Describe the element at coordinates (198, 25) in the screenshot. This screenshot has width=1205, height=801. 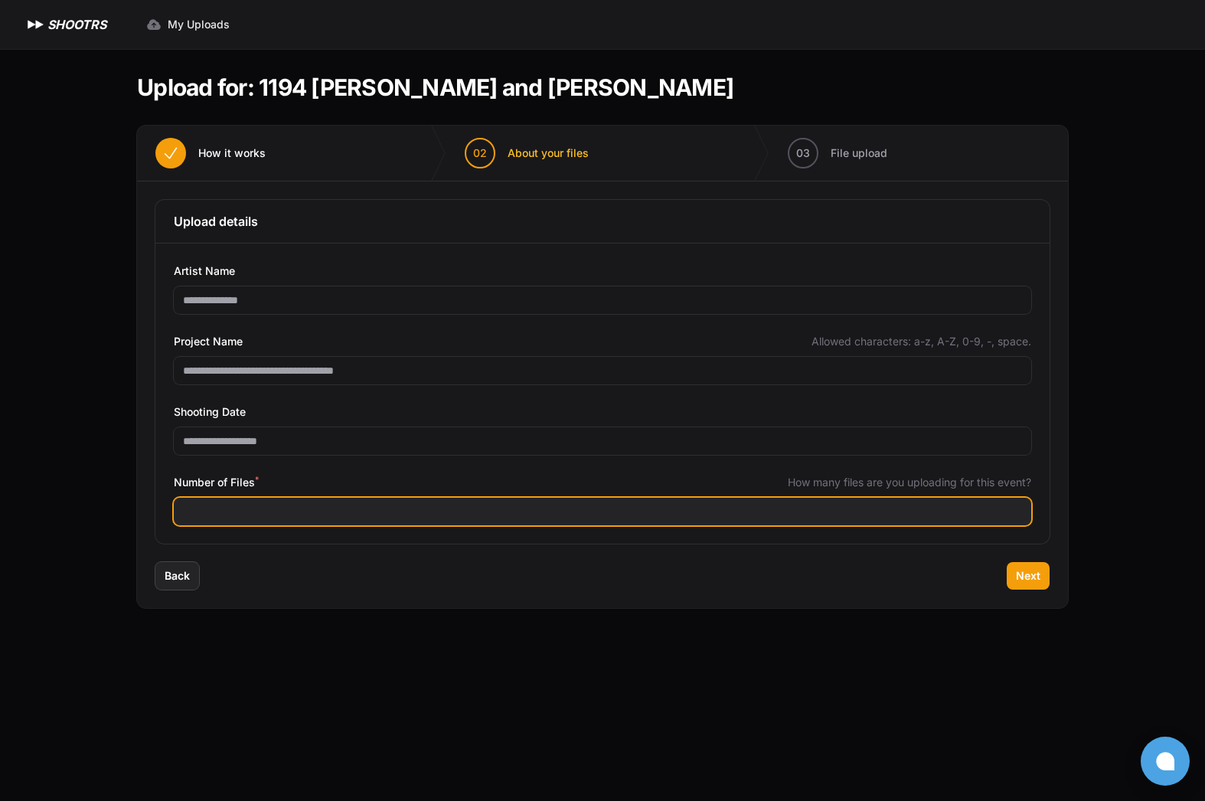
I see `span: My Uploads` at that location.